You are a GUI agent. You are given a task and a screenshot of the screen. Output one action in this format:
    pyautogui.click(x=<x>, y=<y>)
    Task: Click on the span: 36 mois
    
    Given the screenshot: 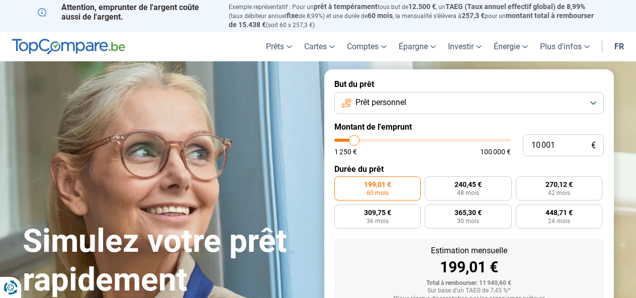 What is the action you would take?
    pyautogui.click(x=378, y=221)
    